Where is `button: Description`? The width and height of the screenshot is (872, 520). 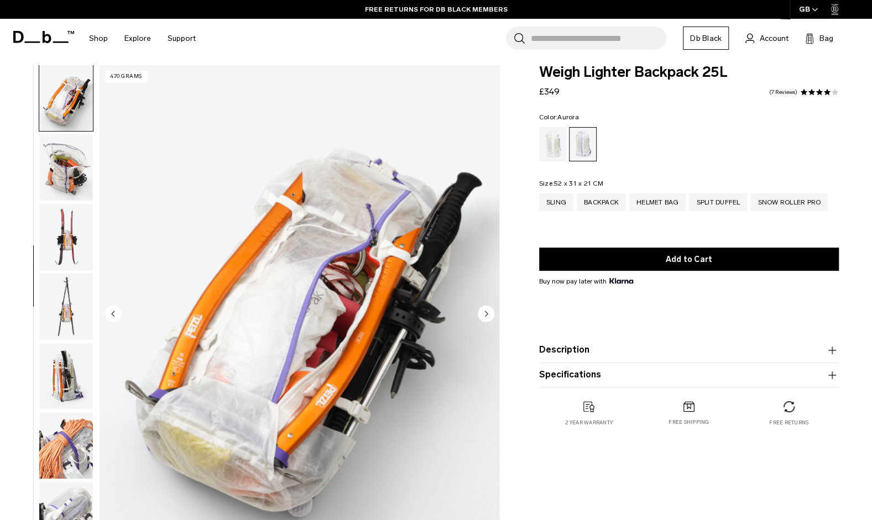 button: Description is located at coordinates (689, 350).